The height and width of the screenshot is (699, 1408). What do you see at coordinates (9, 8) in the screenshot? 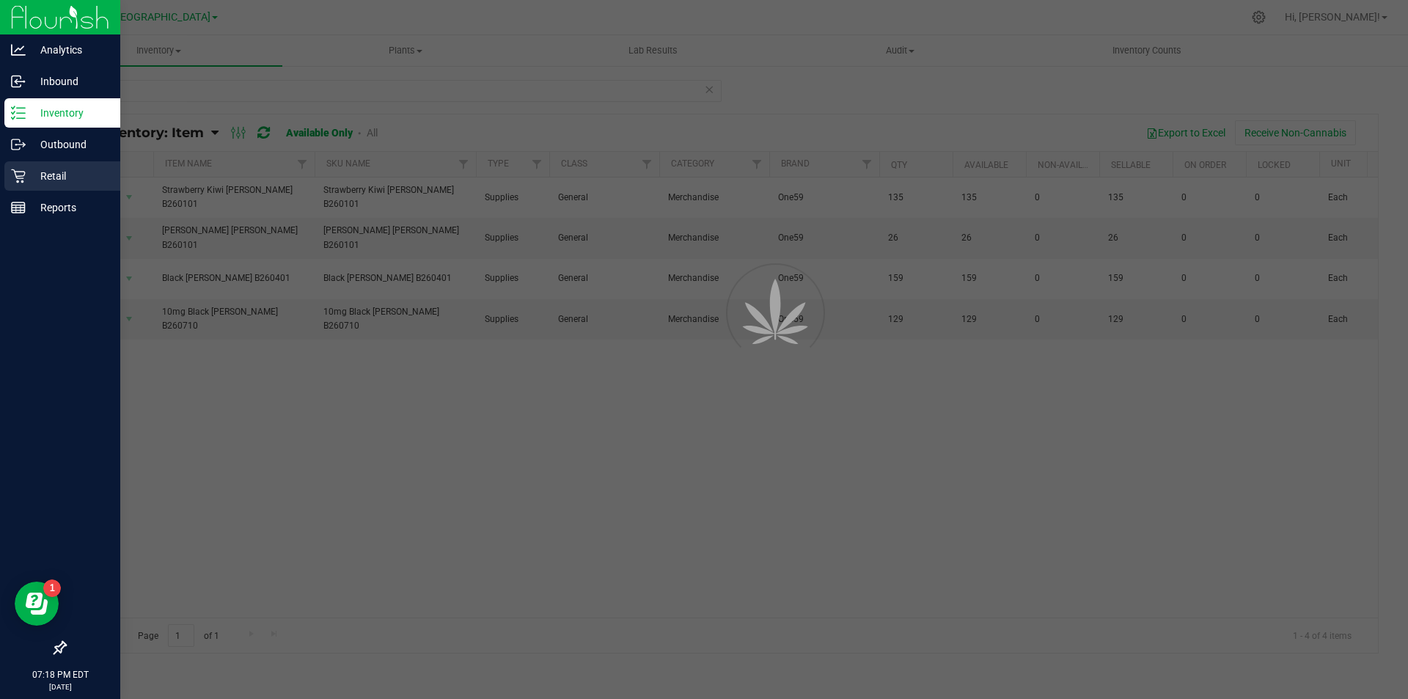
I see `span: 1` at bounding box center [9, 8].